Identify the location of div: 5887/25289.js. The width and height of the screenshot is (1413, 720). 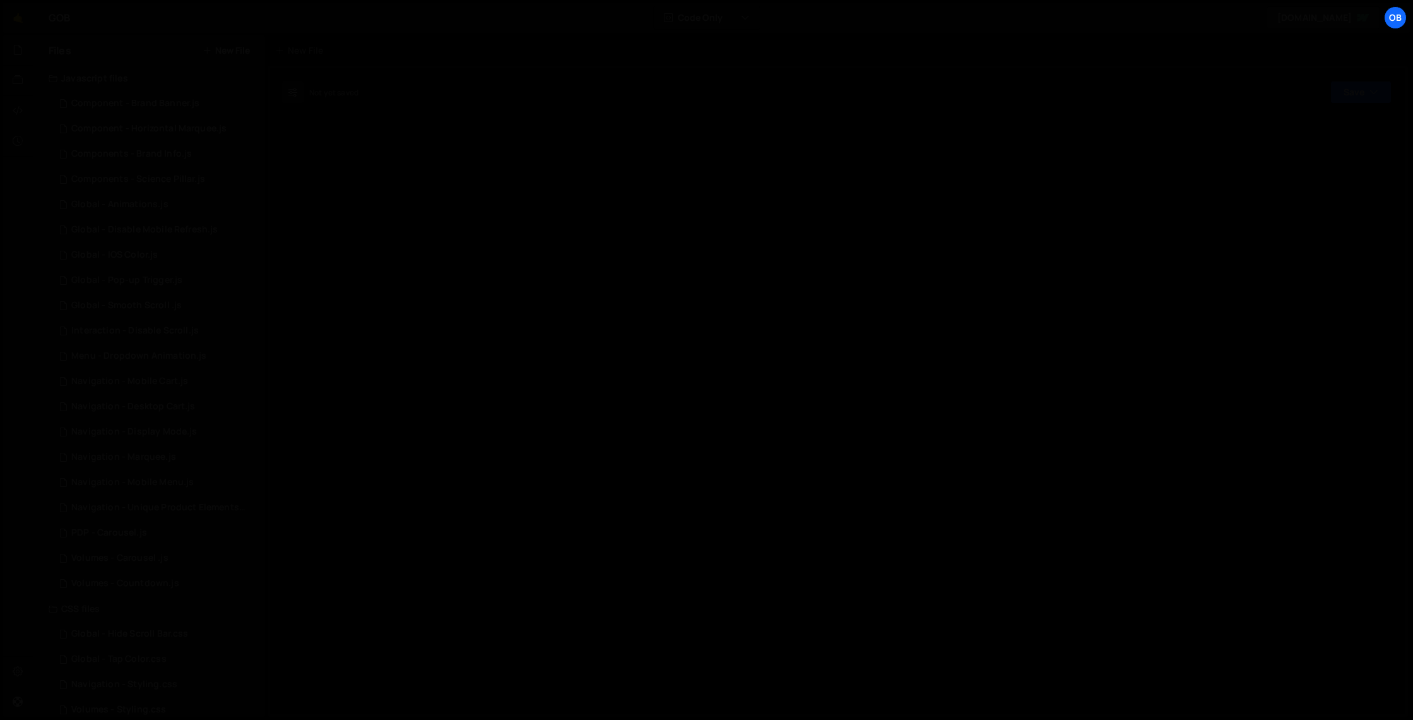
(157, 381).